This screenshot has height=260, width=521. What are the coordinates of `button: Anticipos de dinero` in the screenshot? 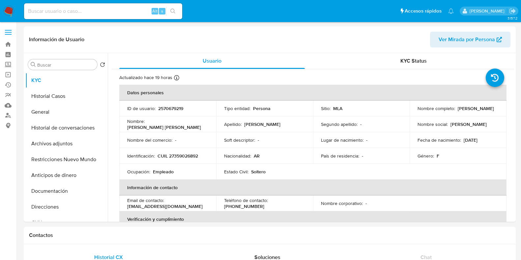 It's located at (67, 175).